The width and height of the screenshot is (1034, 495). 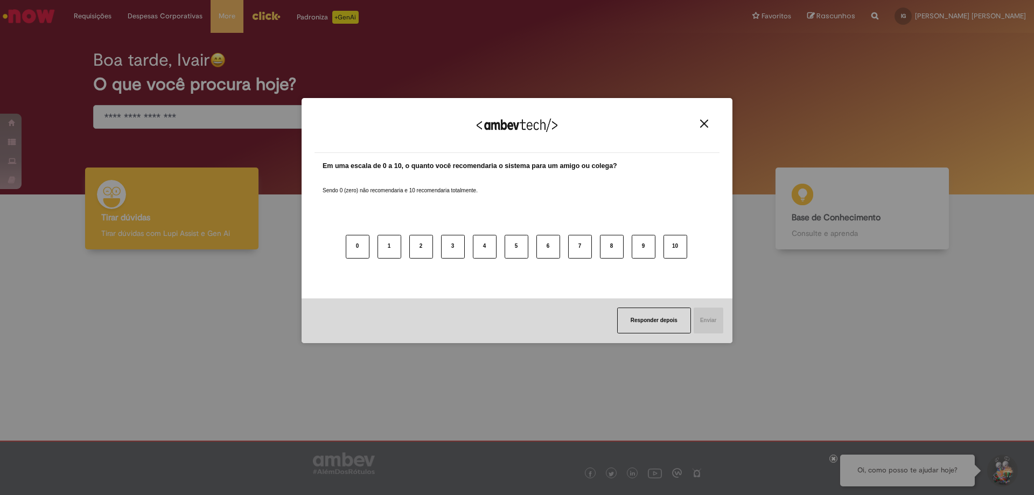 What do you see at coordinates (517, 125) in the screenshot?
I see `img: Logo Ambevtech` at bounding box center [517, 125].